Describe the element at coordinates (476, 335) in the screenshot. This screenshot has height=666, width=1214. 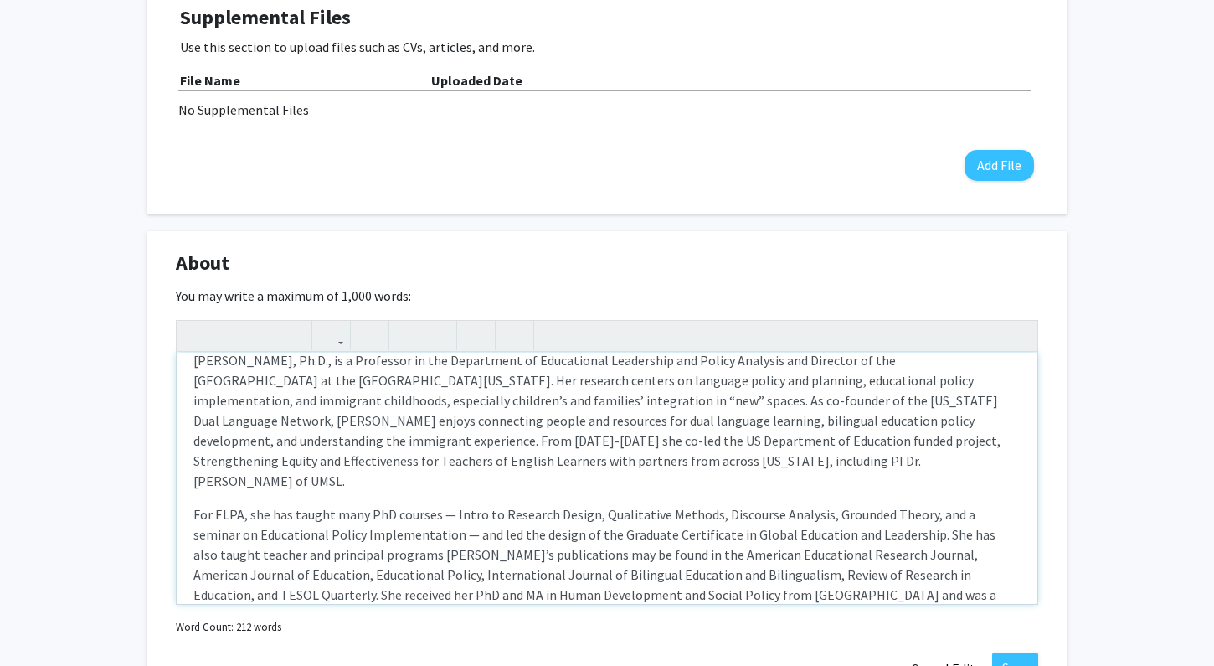
I see `button: Remove format` at that location.